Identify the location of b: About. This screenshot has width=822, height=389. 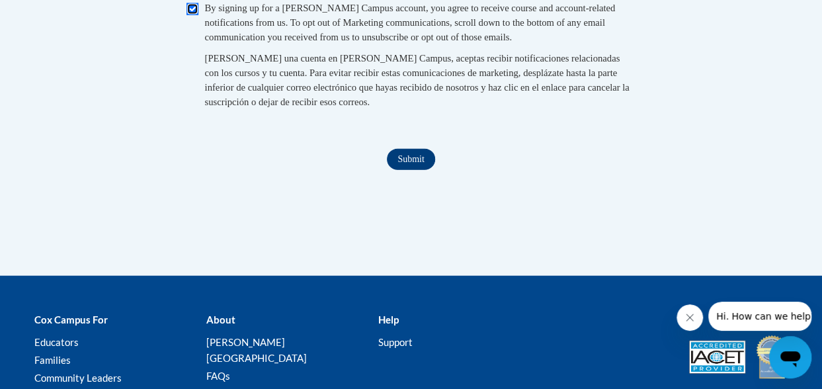
(220, 319).